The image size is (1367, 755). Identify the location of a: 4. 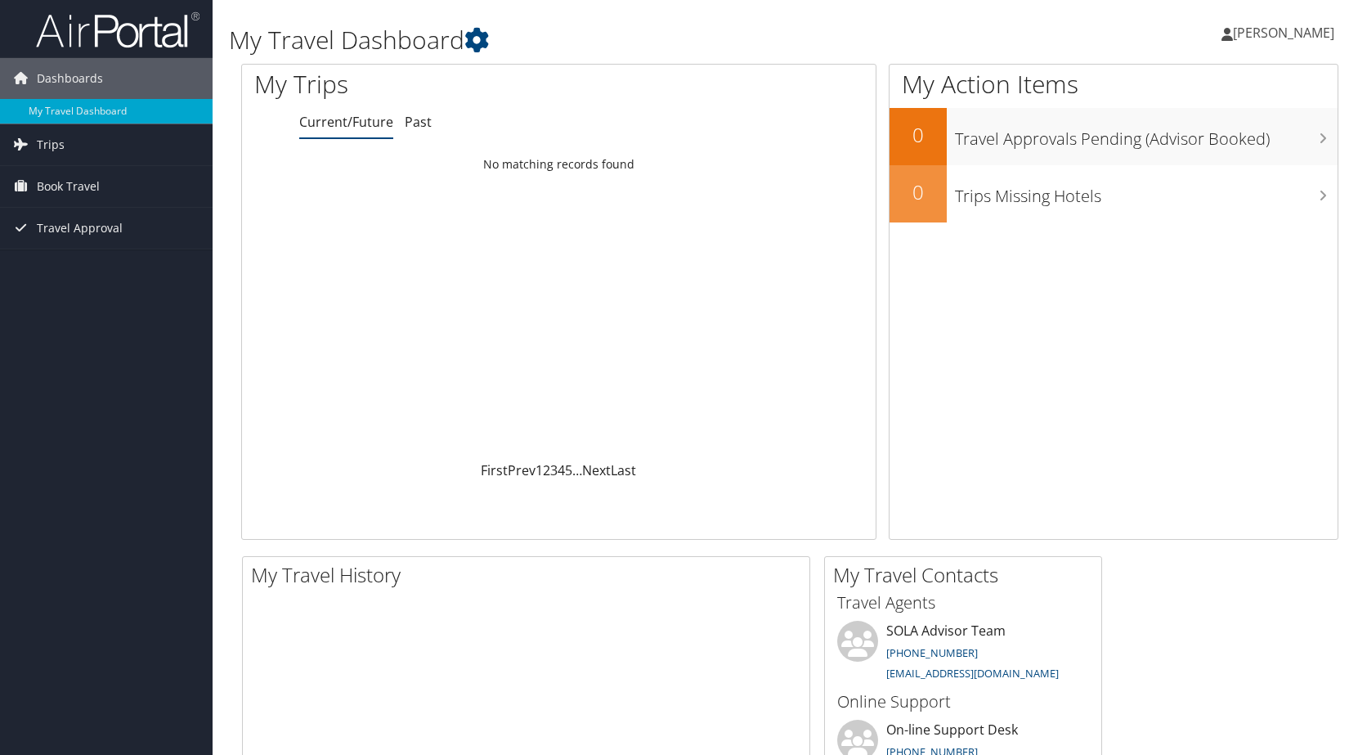
(561, 470).